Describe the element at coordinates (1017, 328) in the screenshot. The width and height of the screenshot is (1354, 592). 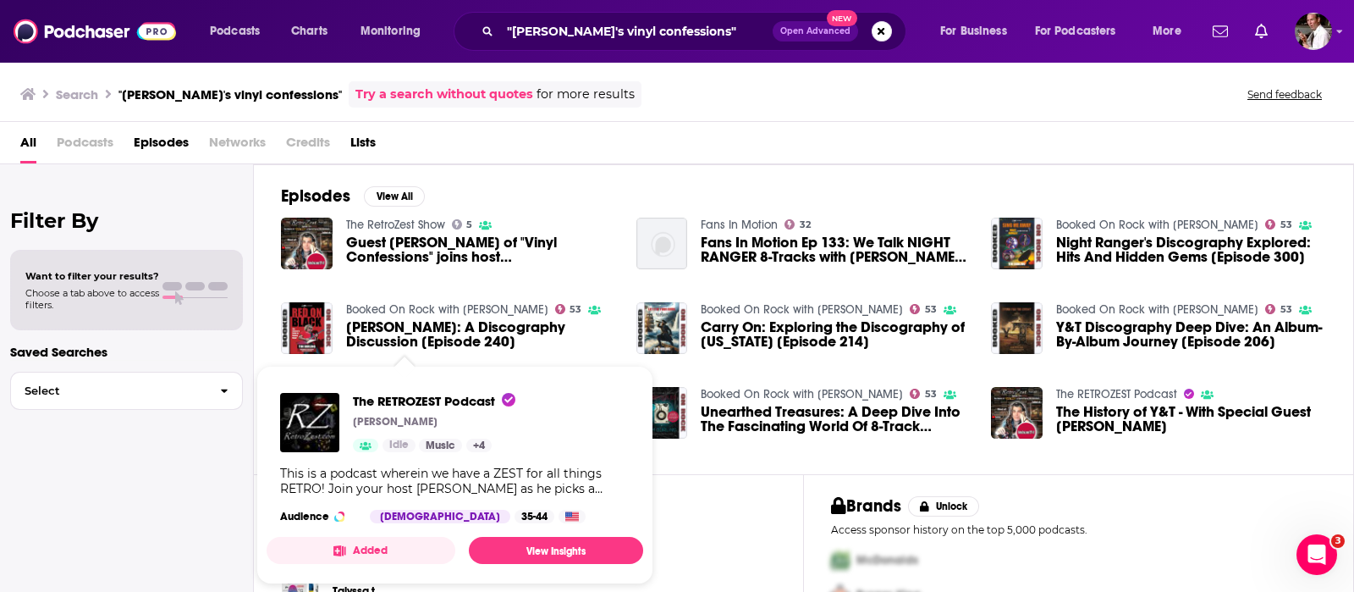
I see `img: Y&T Discography Deep Dive: An Album-By-Album Journey [Episode 206]` at that location.